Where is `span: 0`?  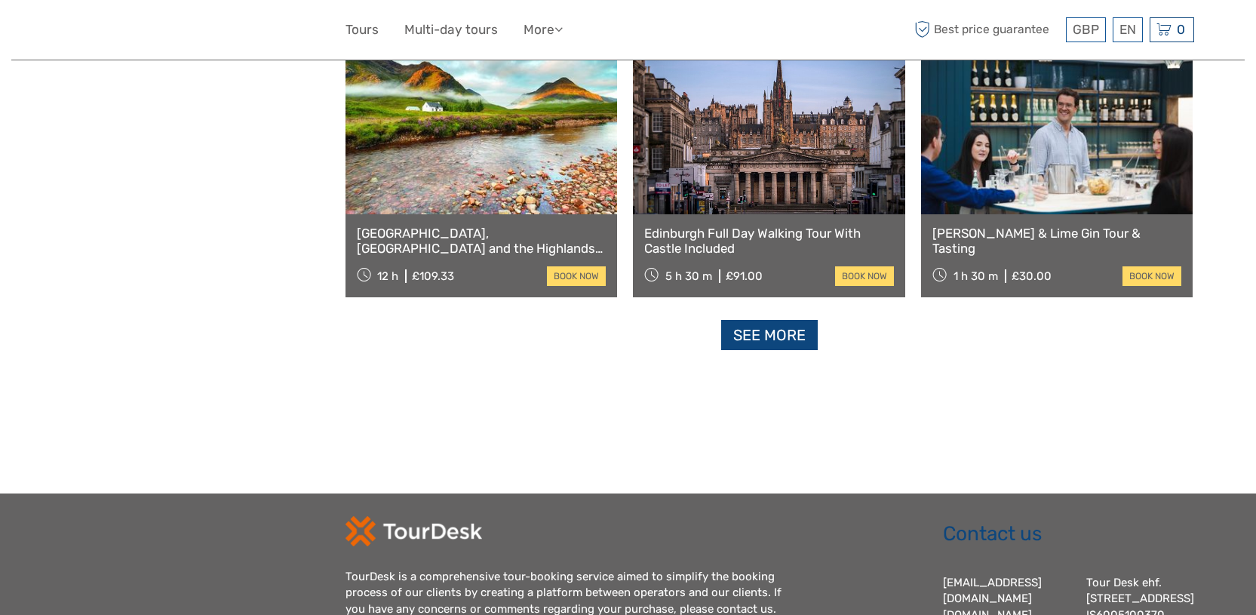
span: 0 is located at coordinates (1181, 29).